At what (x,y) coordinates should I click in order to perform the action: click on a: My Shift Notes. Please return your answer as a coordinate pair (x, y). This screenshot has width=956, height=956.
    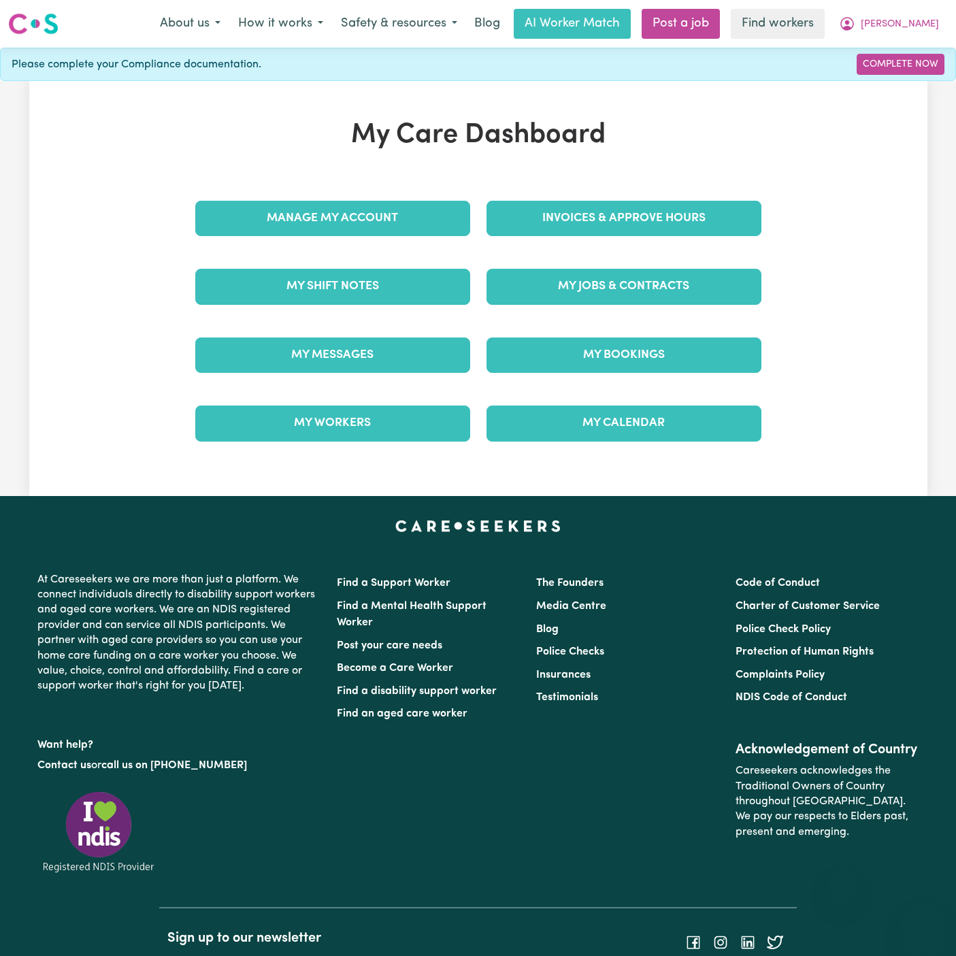
    Looking at the image, I should click on (333, 286).